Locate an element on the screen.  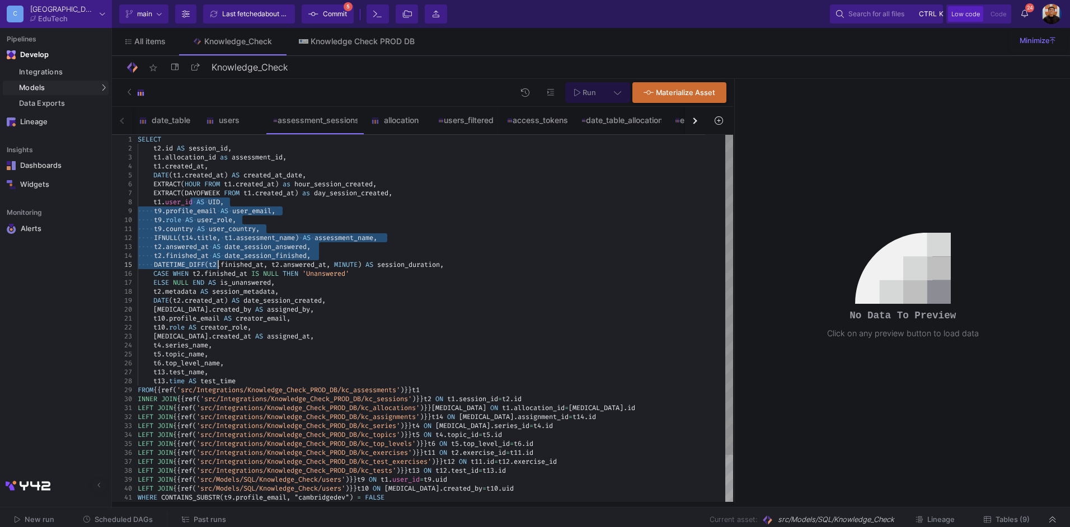
div: 8 is located at coordinates (122, 202).